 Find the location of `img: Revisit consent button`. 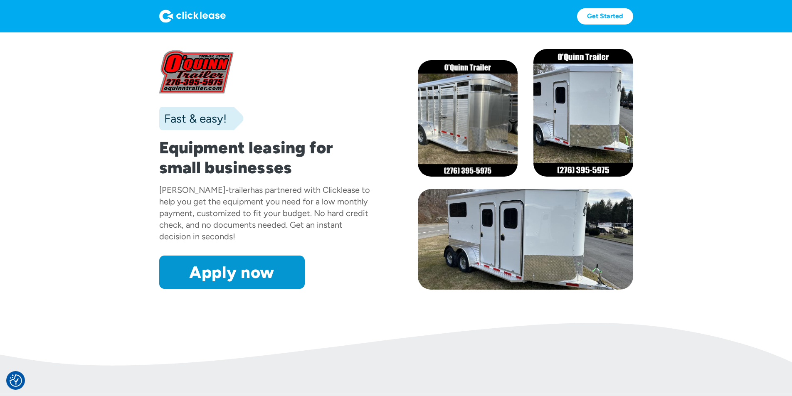

img: Revisit consent button is located at coordinates (16, 381).